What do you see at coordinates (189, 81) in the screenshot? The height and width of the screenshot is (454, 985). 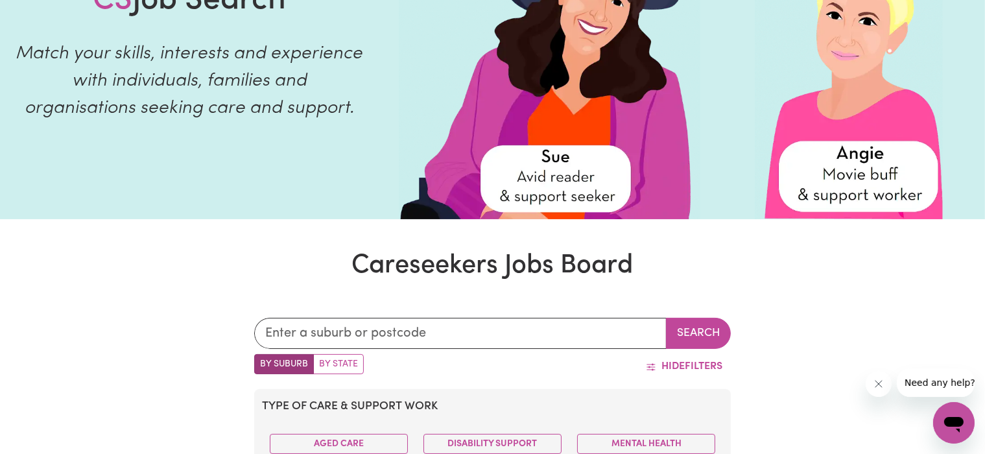 I see `p: Match your skills, interests and experience with individuals, families and organisations seeking ...` at bounding box center [189, 81].